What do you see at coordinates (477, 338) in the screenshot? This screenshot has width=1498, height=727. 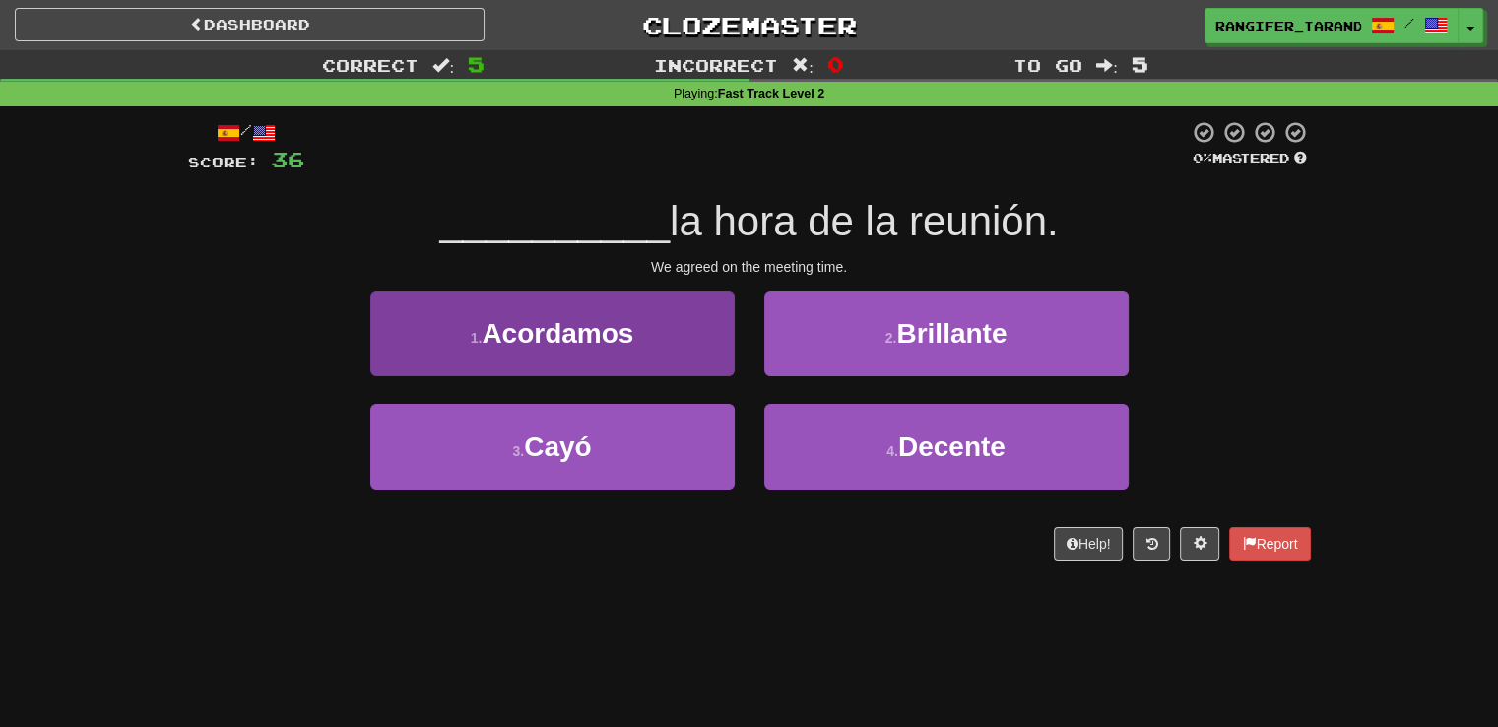 I see `small: 1 .` at bounding box center [477, 338].